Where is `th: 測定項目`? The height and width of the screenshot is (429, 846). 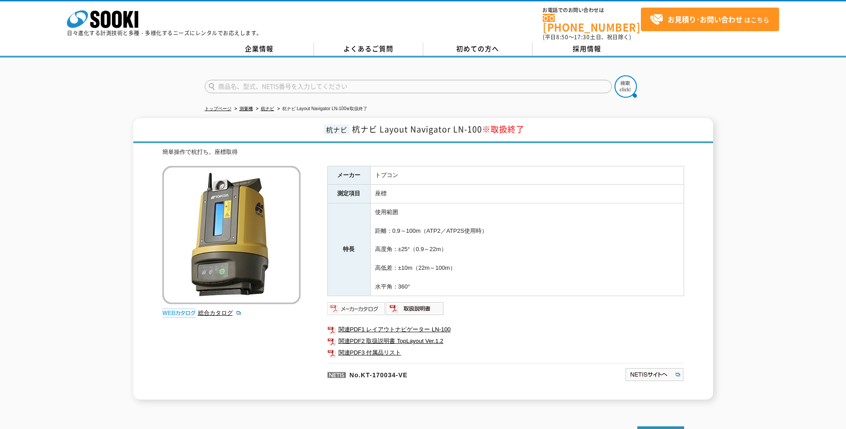
th: 測定項目 is located at coordinates (349, 194).